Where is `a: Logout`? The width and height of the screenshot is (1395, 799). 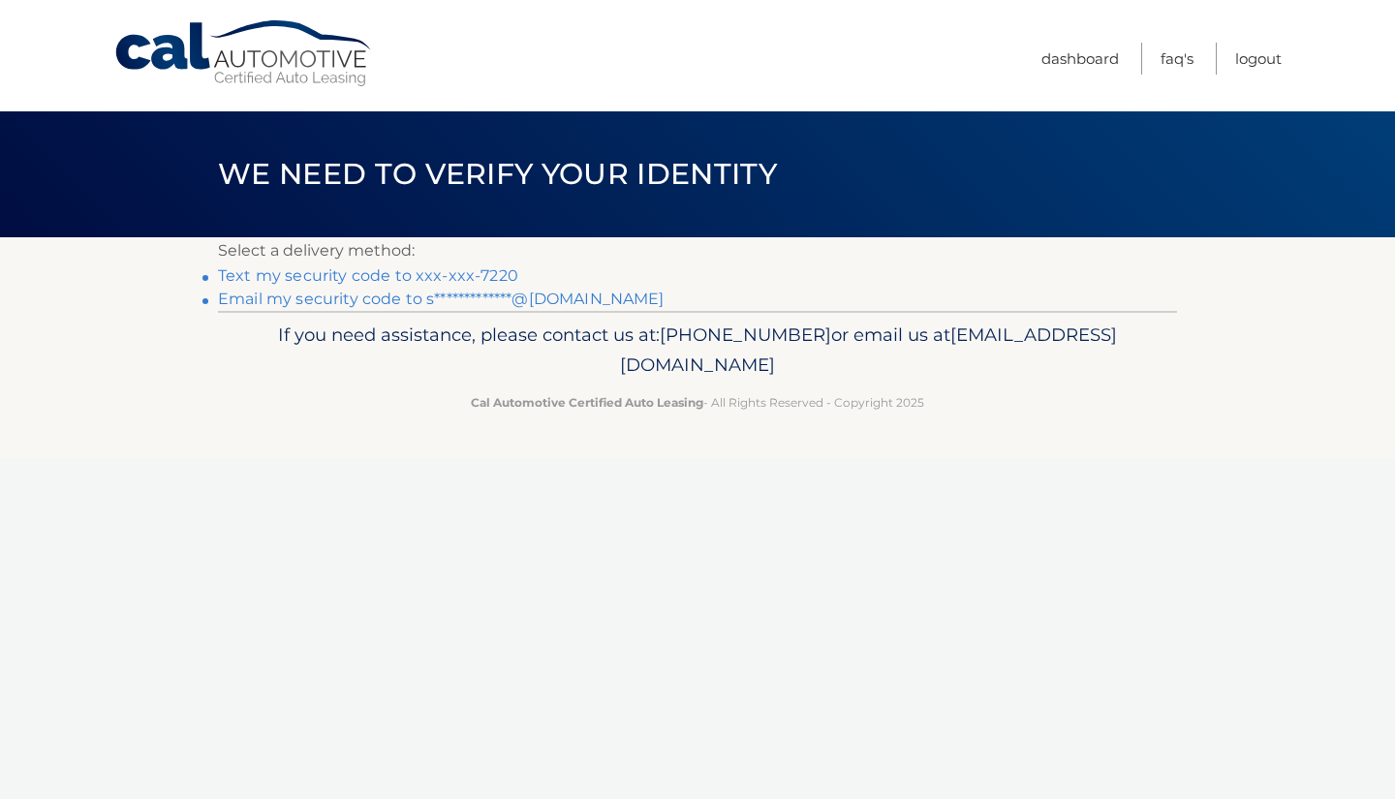 a: Logout is located at coordinates (1259, 58).